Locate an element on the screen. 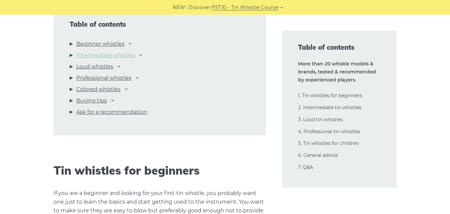  a: Intermediate whistles is located at coordinates (106, 55).